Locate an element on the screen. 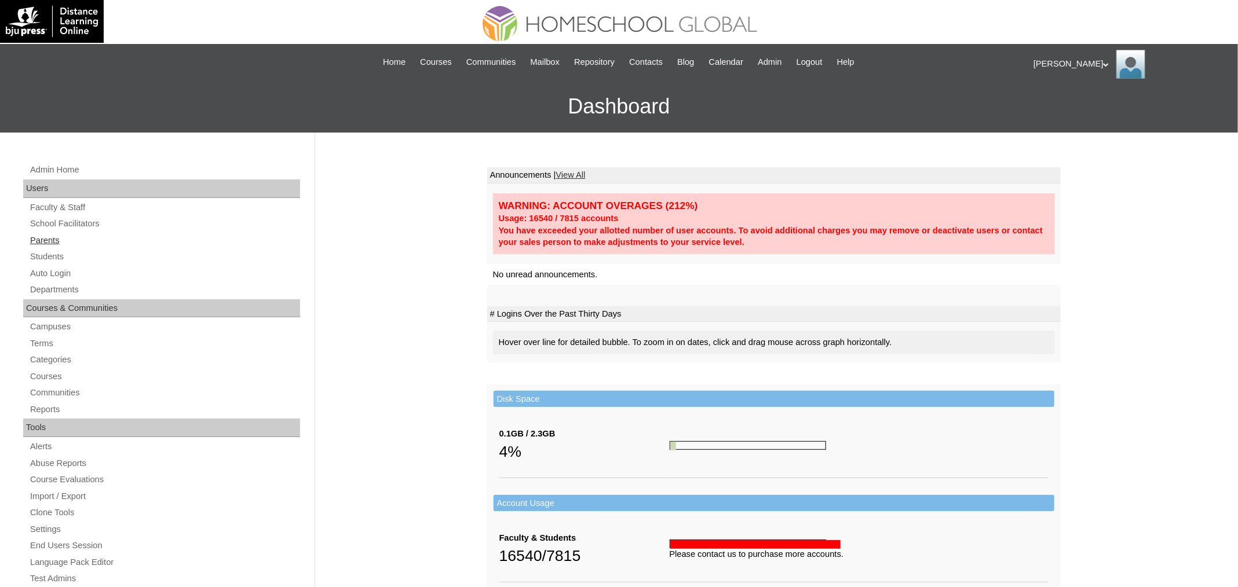 This screenshot has height=587, width=1238. a: Language Pack Editor is located at coordinates (165, 563).